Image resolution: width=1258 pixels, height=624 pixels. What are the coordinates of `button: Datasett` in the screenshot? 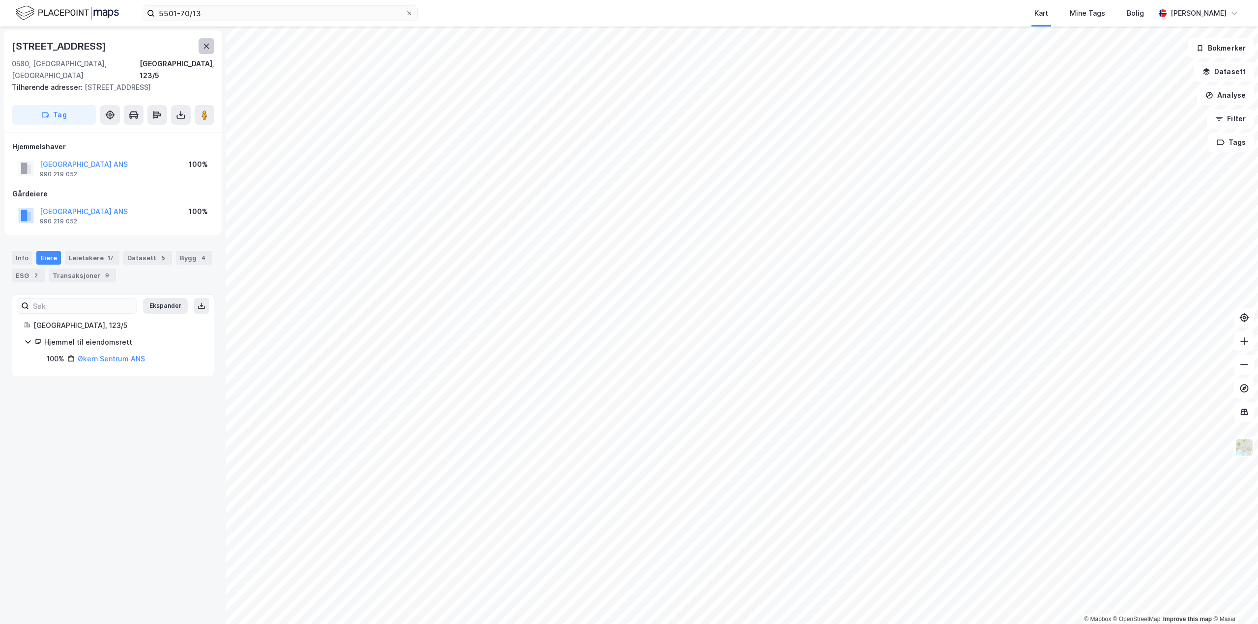 It's located at (1224, 72).